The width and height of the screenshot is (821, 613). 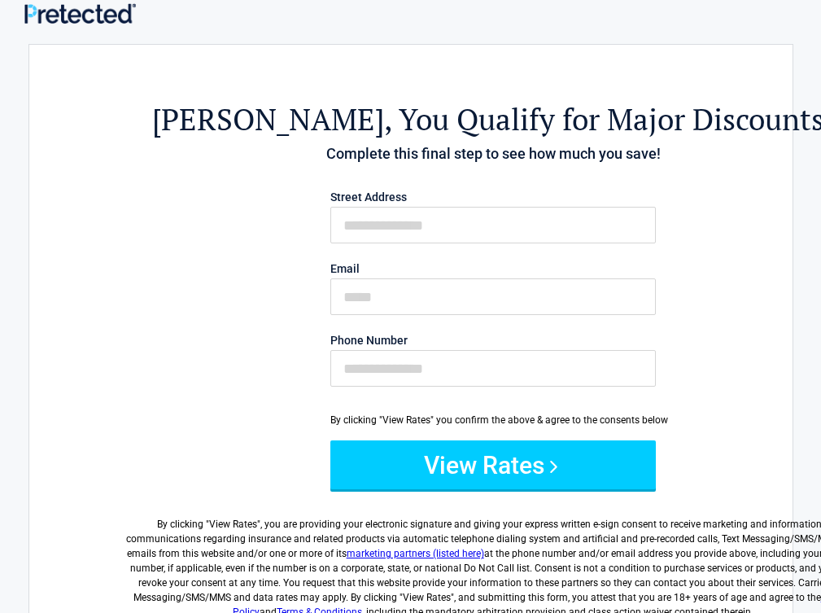 I want to click on a: marketing partners (listed here), so click(x=415, y=553).